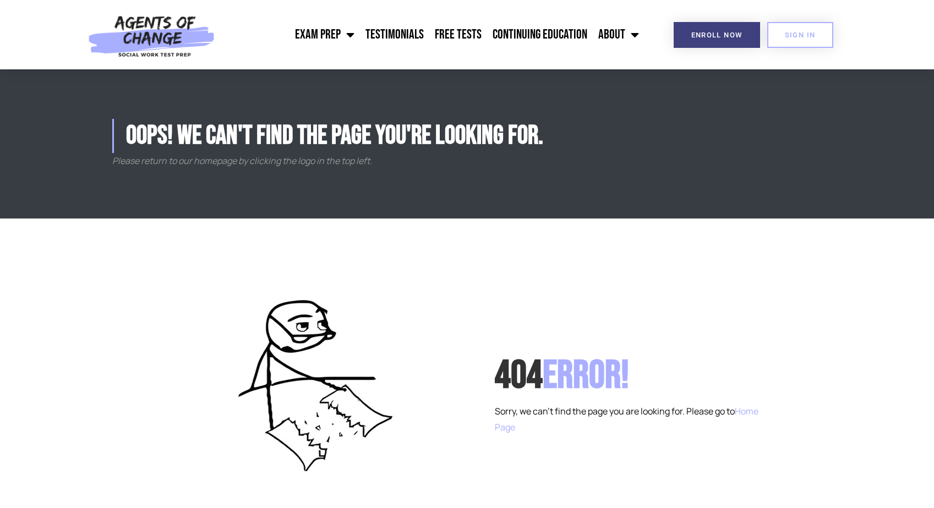 This screenshot has width=934, height=508. I want to click on p: Sorry, we can't find the page you are looking for. Please go to, so click(633, 419).